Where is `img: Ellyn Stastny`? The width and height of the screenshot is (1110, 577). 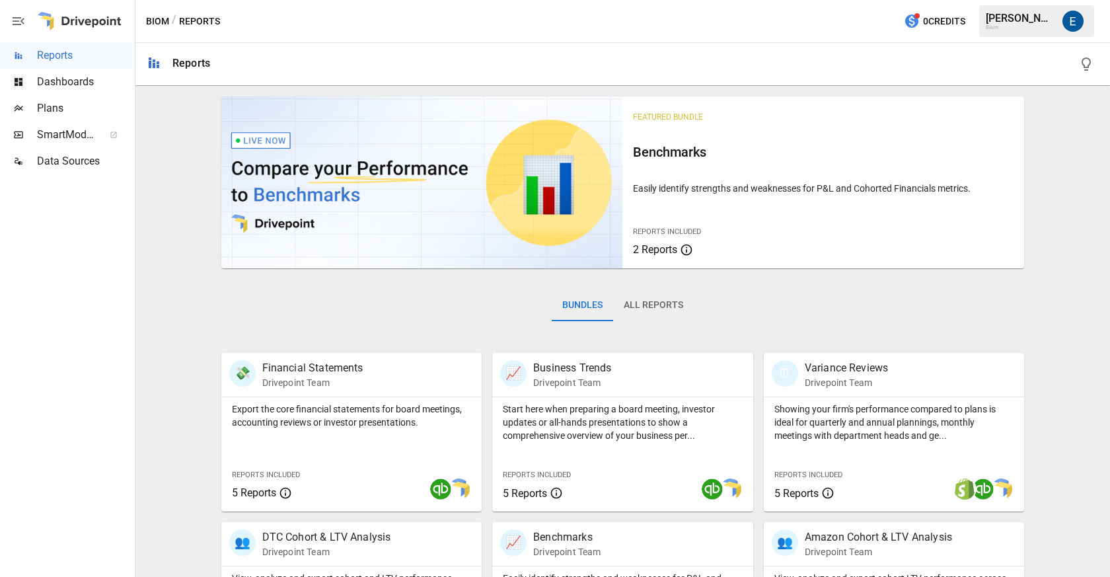
img: Ellyn Stastny is located at coordinates (1073, 21).